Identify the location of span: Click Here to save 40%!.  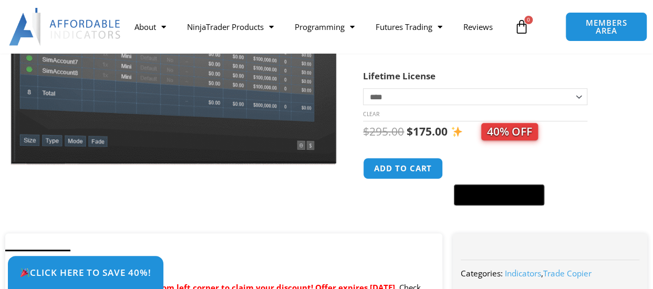
(86, 272).